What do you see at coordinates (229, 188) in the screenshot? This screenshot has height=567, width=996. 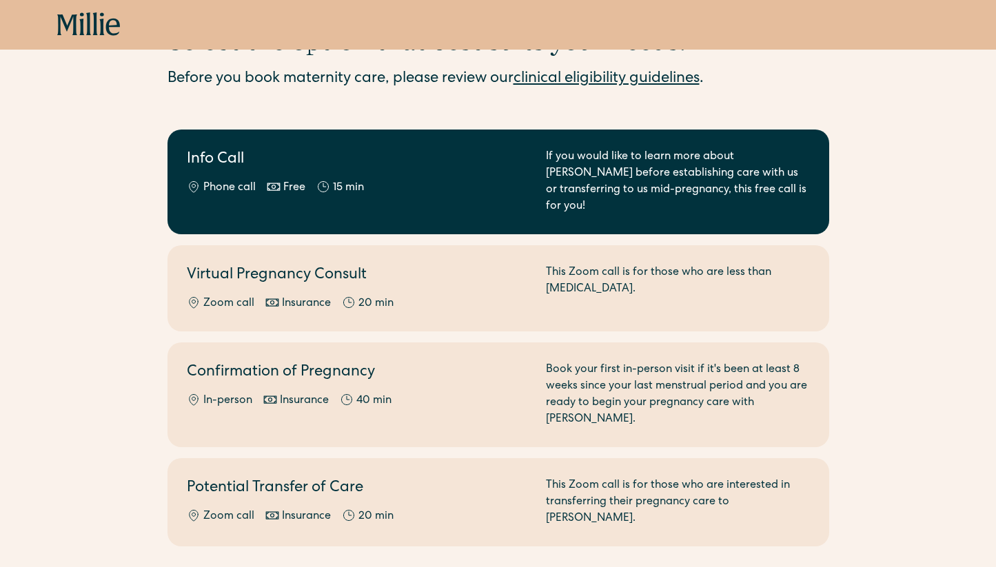 I see `div: Phone call` at bounding box center [229, 188].